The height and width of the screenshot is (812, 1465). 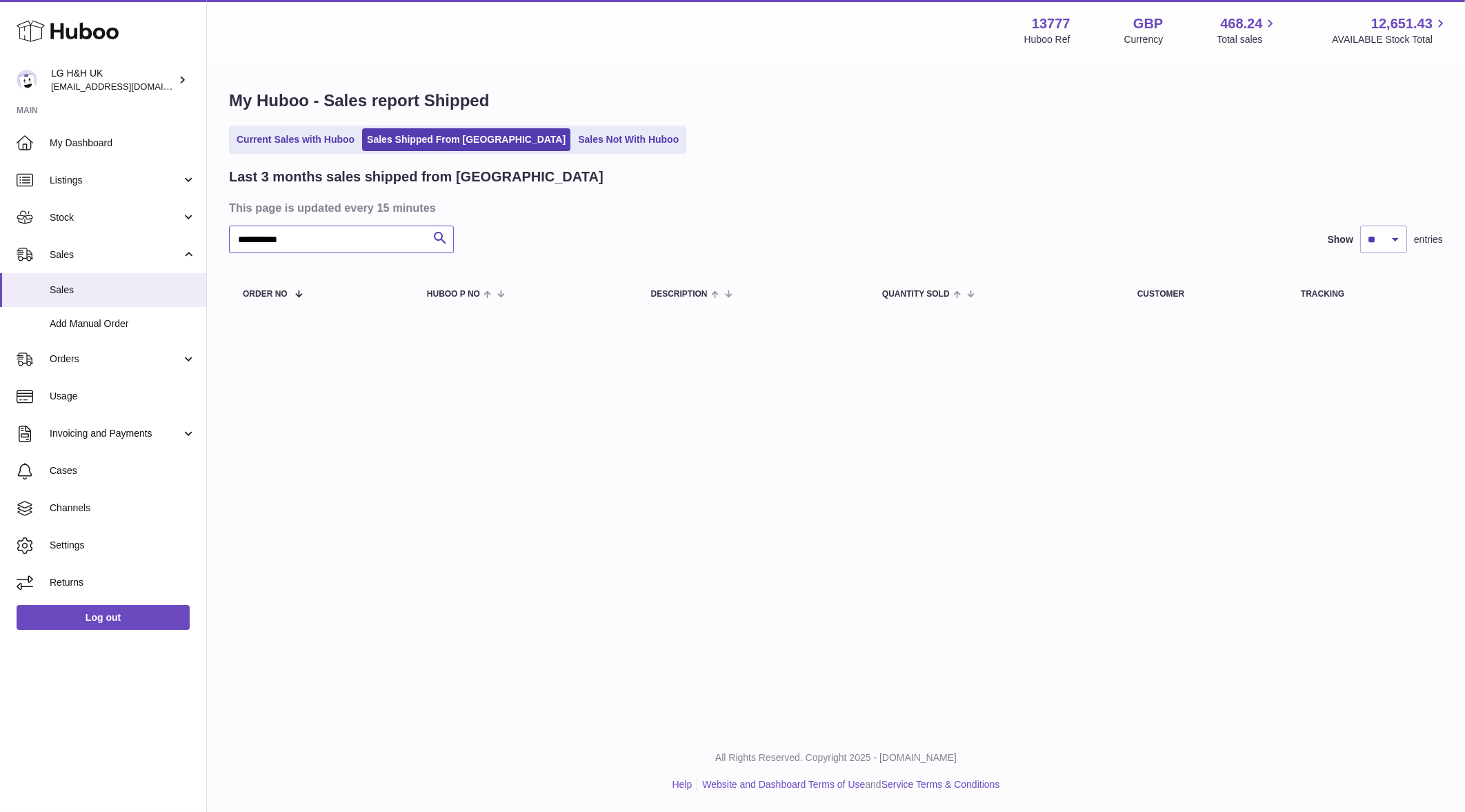 I want to click on span: Total sales, so click(x=1247, y=39).